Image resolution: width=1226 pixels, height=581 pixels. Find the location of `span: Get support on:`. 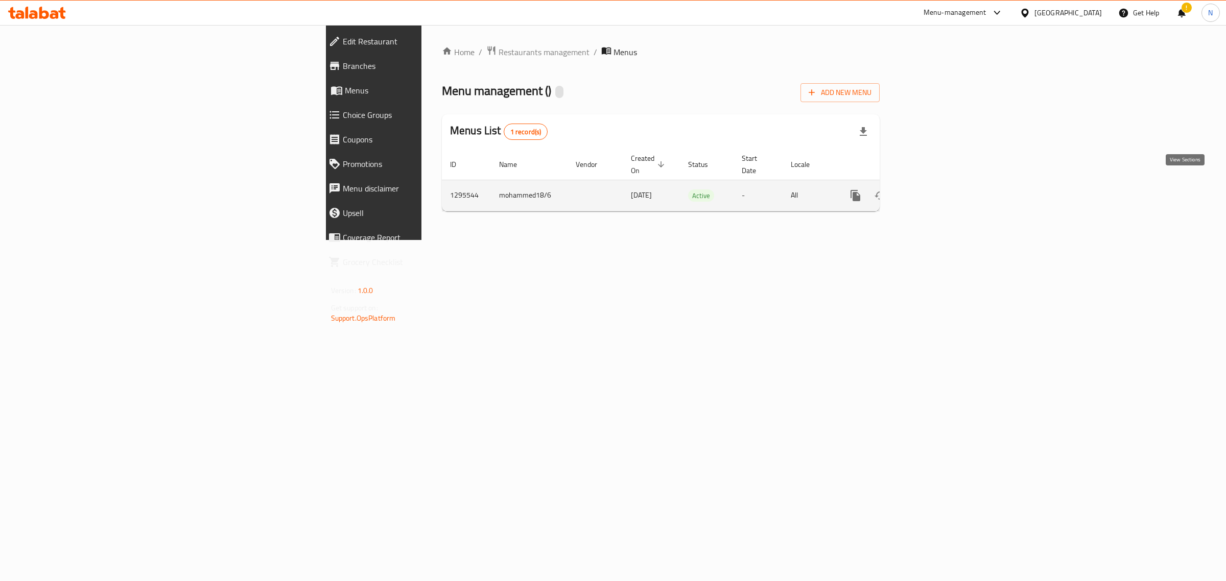

span: Get support on: is located at coordinates (354, 308).